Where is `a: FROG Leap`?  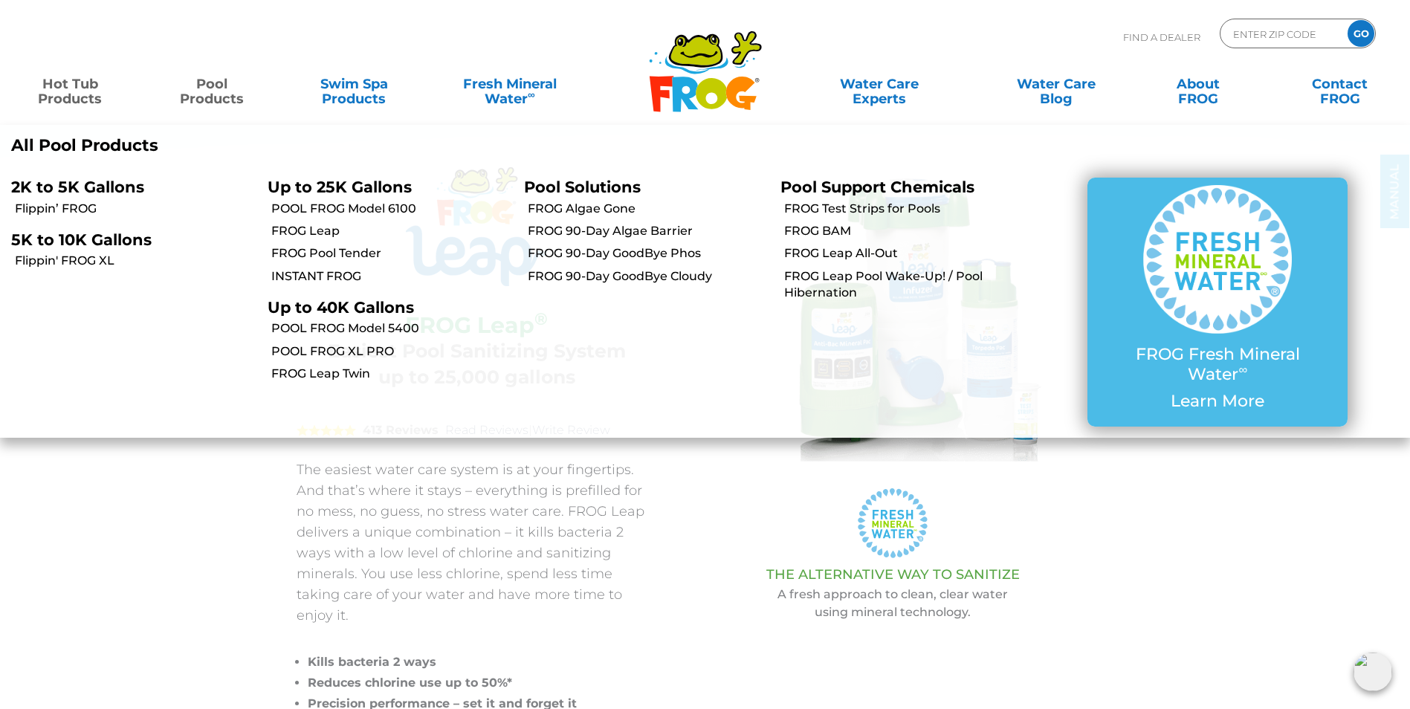 a: FROG Leap is located at coordinates (392, 231).